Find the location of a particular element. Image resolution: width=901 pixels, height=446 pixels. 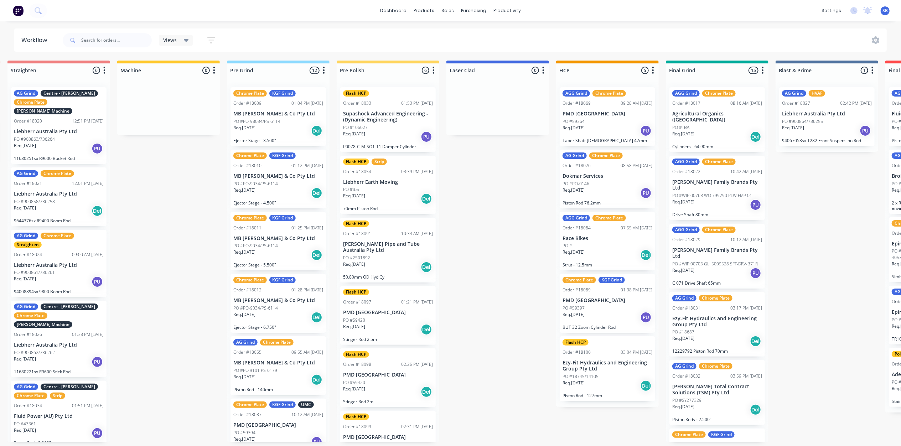

div: Order #18034 is located at coordinates (28, 406).